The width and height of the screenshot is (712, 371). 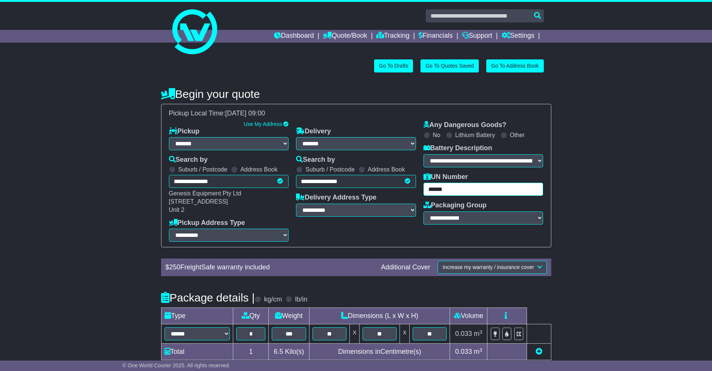 What do you see at coordinates (488, 267) in the screenshot?
I see `span: Increase my warranty / insurance cover` at bounding box center [488, 267].